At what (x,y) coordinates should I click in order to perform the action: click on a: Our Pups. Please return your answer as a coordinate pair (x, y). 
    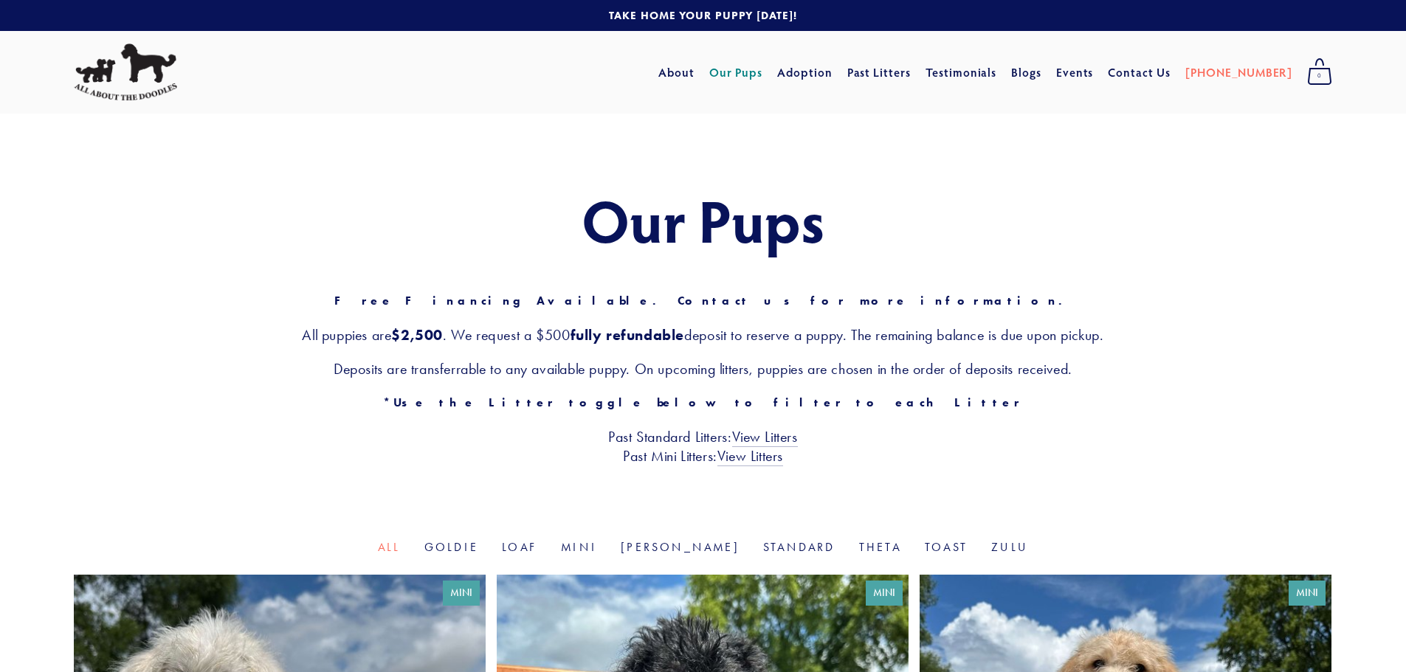
    Looking at the image, I should click on (736, 72).